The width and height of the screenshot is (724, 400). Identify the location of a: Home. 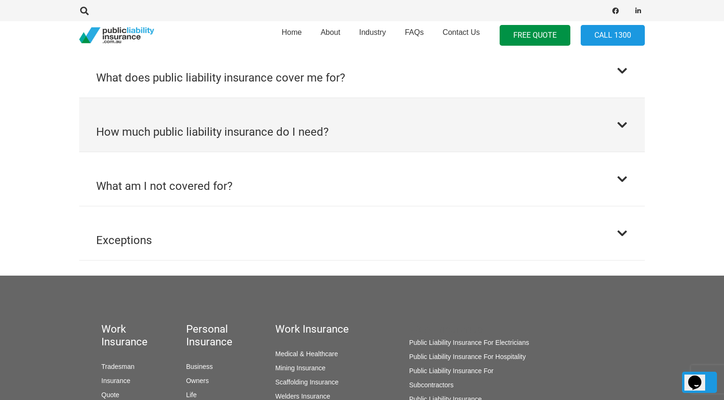
(291, 35).